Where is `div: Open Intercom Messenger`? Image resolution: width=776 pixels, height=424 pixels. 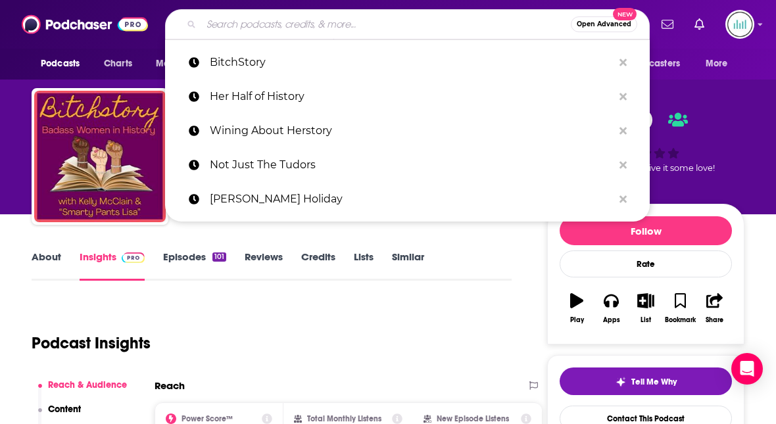
div: Open Intercom Messenger is located at coordinates (747, 369).